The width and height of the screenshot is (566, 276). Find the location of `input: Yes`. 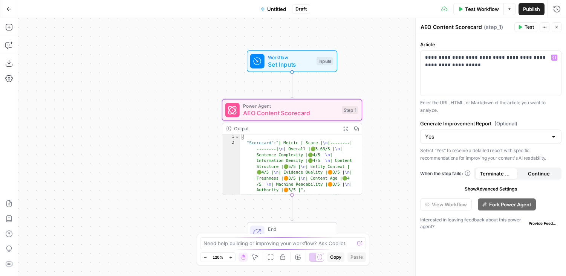

input: Yes is located at coordinates (486, 137).